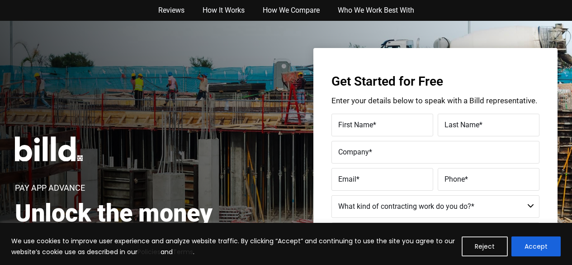  Describe the element at coordinates (462, 124) in the screenshot. I see `span: Last Name` at that location.